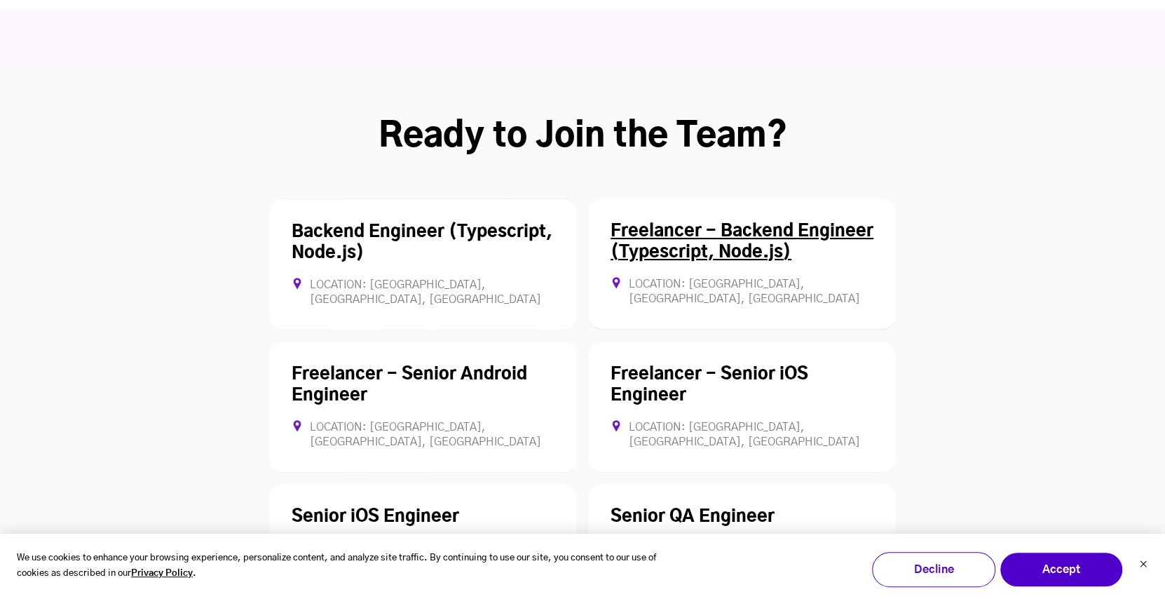 This screenshot has height=599, width=1165. I want to click on a: Backend Engineer (Typescript, Node.js), so click(422, 243).